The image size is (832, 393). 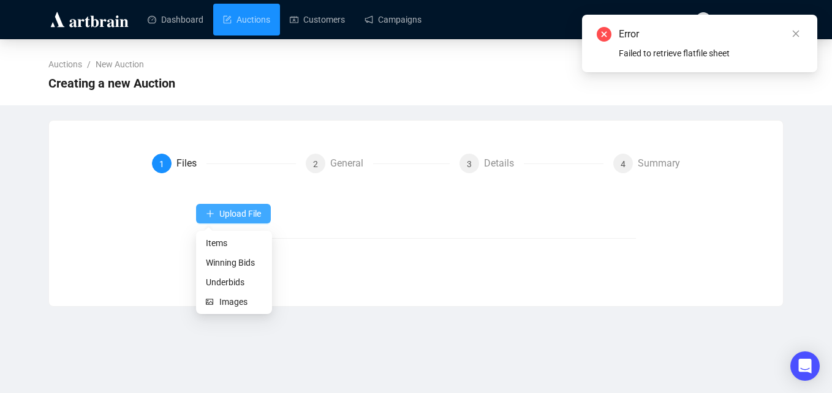 I want to click on a: Dashboard, so click(x=175, y=20).